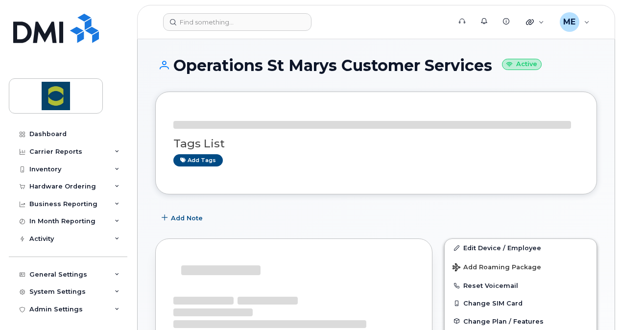  I want to click on small: Active, so click(522, 64).